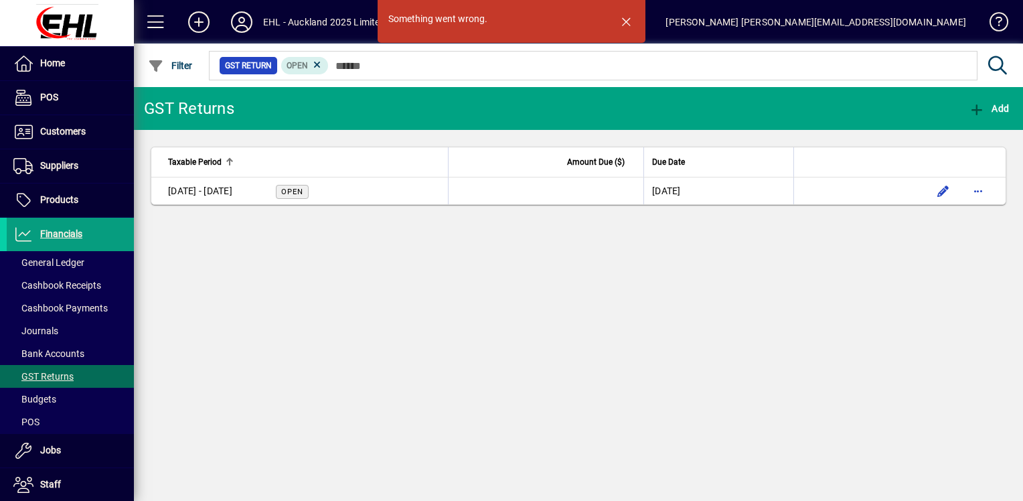  I want to click on span: Amount Due ($), so click(596, 162).